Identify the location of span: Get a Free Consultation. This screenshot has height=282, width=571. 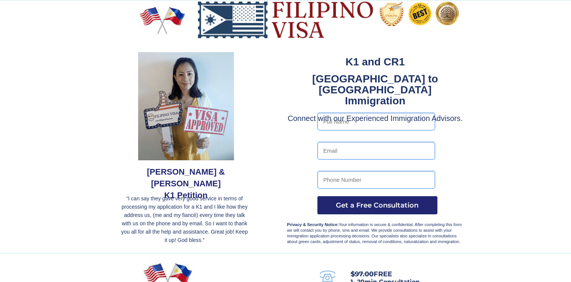
(378, 205).